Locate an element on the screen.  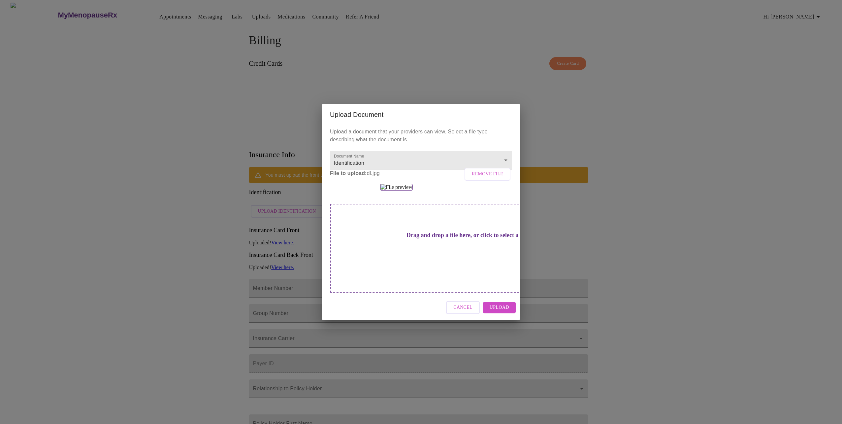
span: Upload is located at coordinates (499, 307).